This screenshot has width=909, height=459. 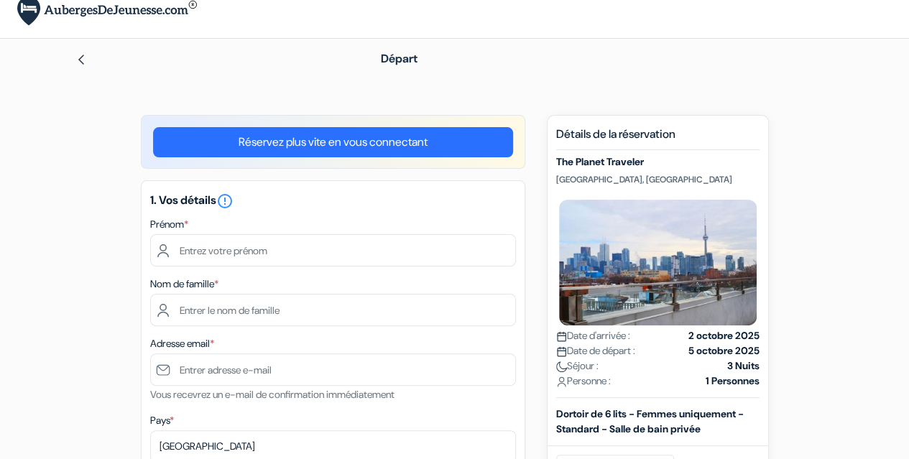 I want to click on strong: 5 octobre 2025, so click(x=724, y=351).